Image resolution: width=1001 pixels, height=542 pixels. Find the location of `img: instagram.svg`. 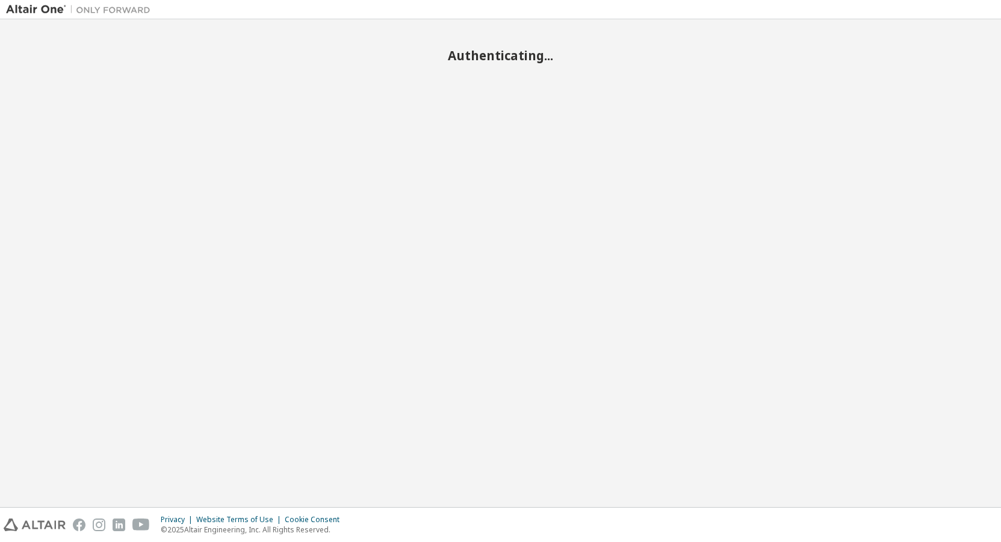

img: instagram.svg is located at coordinates (99, 524).